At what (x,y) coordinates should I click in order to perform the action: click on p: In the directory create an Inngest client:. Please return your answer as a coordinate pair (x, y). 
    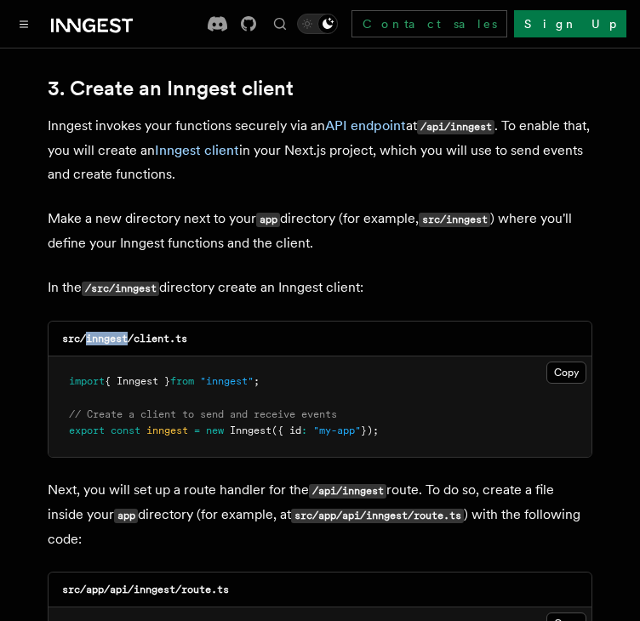
    Looking at the image, I should click on (320, 288).